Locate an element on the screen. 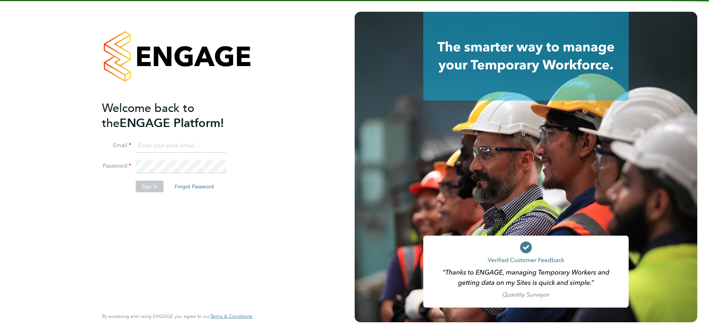 Image resolution: width=709 pixels, height=334 pixels. a: Terms & Conditions is located at coordinates (231, 316).